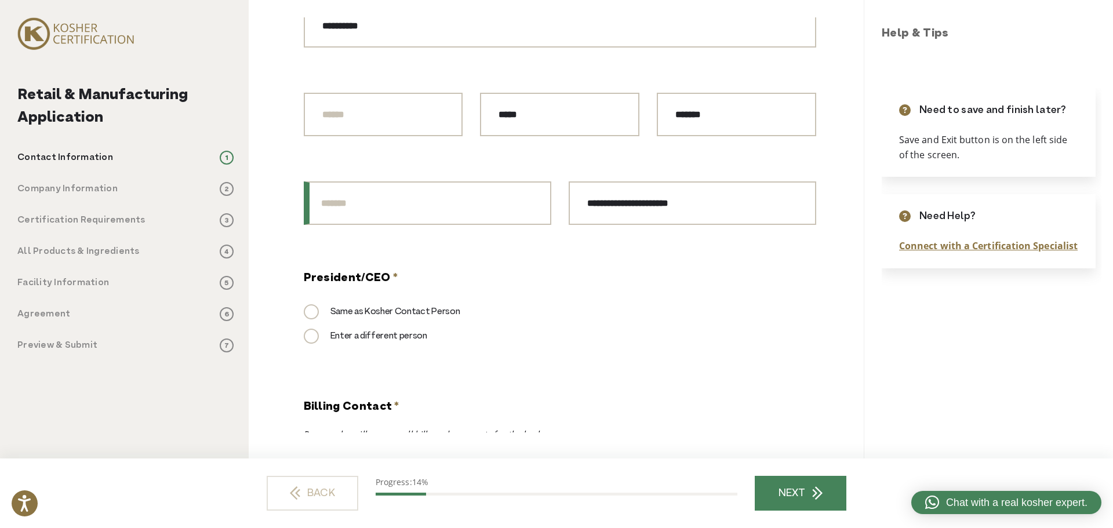 This screenshot has height=528, width=1113. I want to click on p: Agreement, so click(43, 314).